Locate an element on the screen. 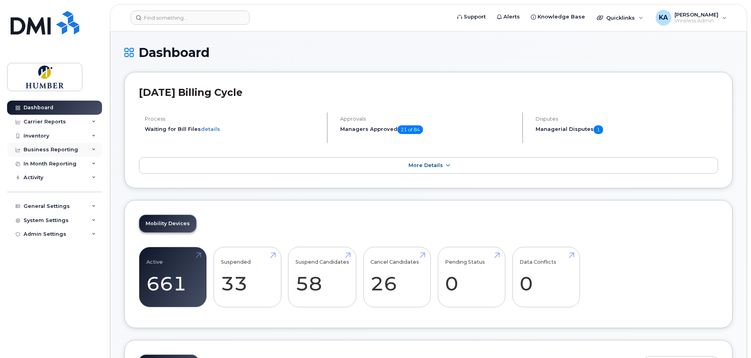 The height and width of the screenshot is (358, 751). a: Mobility Devices is located at coordinates (168, 223).